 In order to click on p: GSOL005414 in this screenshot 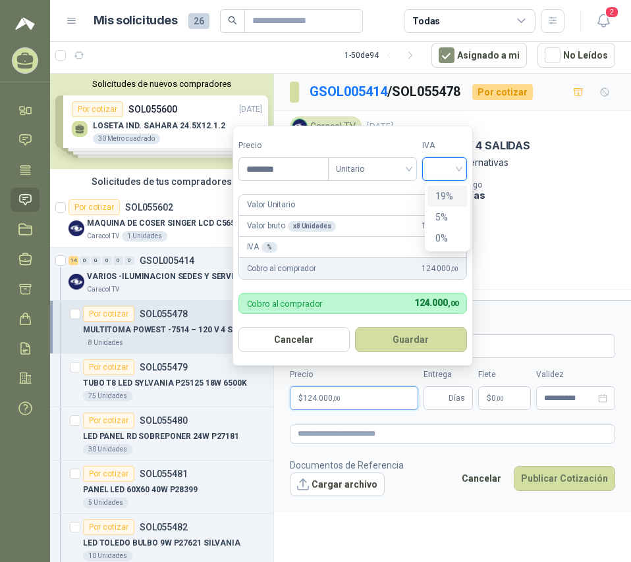, I will do `click(167, 261)`.